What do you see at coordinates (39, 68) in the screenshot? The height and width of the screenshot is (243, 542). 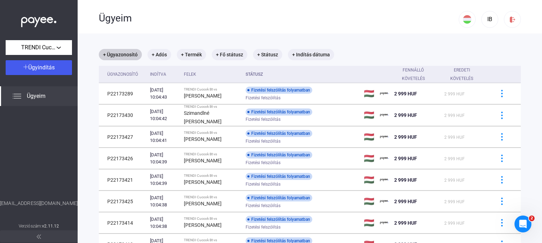 I see `button: Ügyindítás` at bounding box center [39, 68].